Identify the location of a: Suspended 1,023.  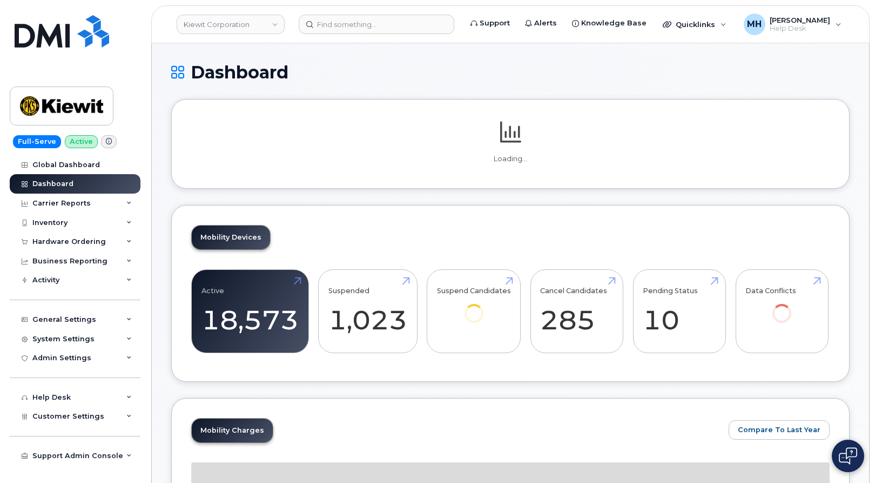
(368, 311).